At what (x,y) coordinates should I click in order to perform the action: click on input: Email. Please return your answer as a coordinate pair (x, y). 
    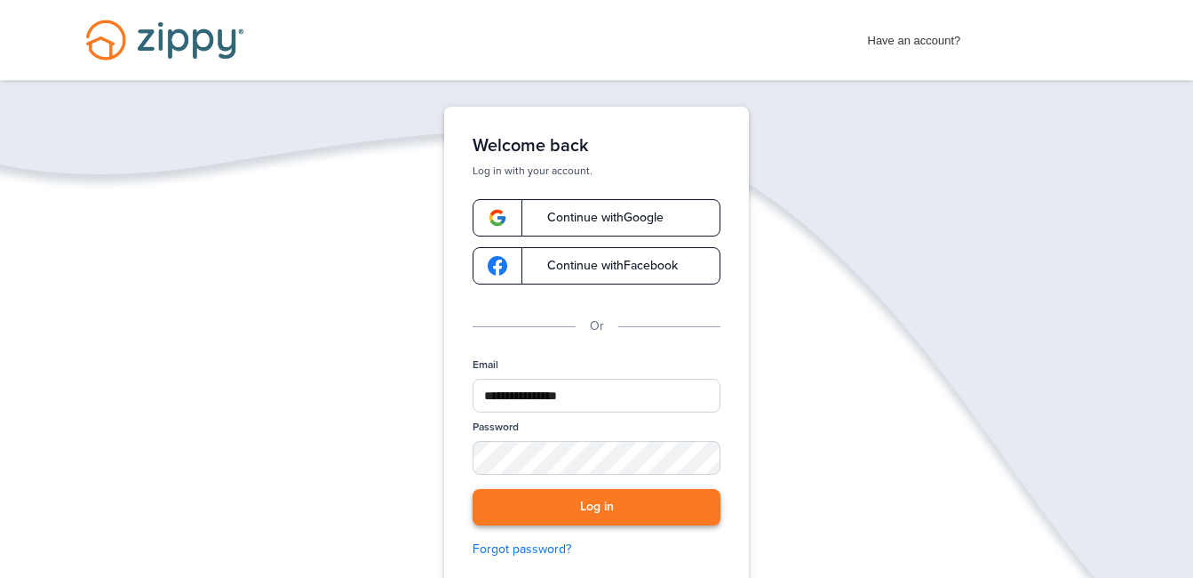
    Looking at the image, I should click on (596, 395).